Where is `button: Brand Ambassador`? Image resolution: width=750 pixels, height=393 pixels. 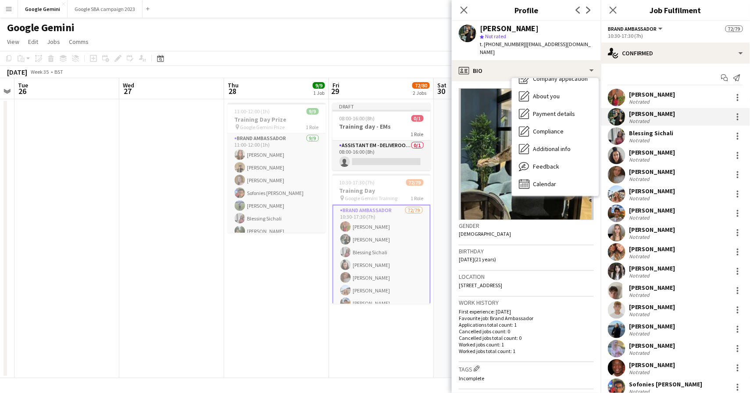
button: Brand Ambassador is located at coordinates (636, 29).